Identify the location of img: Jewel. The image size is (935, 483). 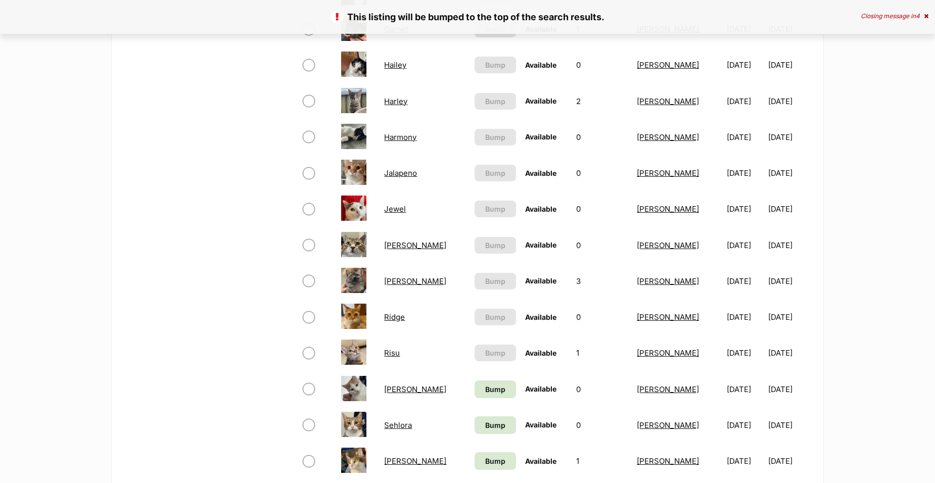
(354, 208).